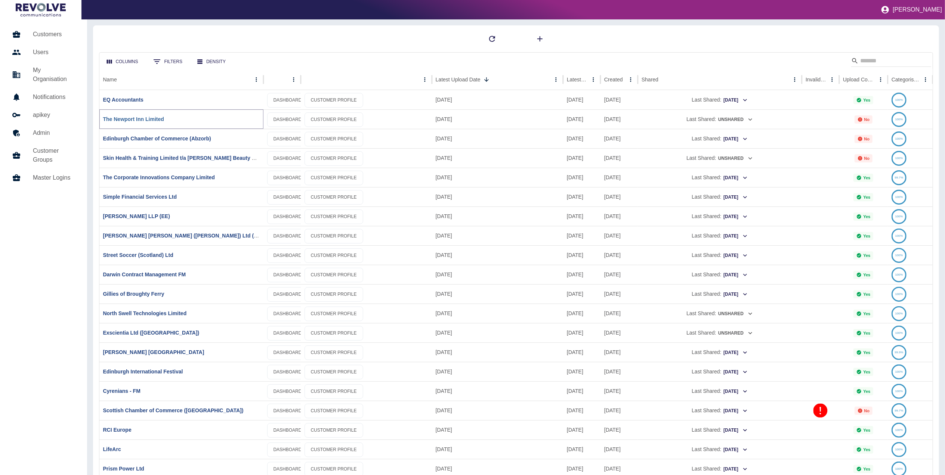 The width and height of the screenshot is (945, 475). I want to click on div: 31 Aug 2025, so click(582, 177).